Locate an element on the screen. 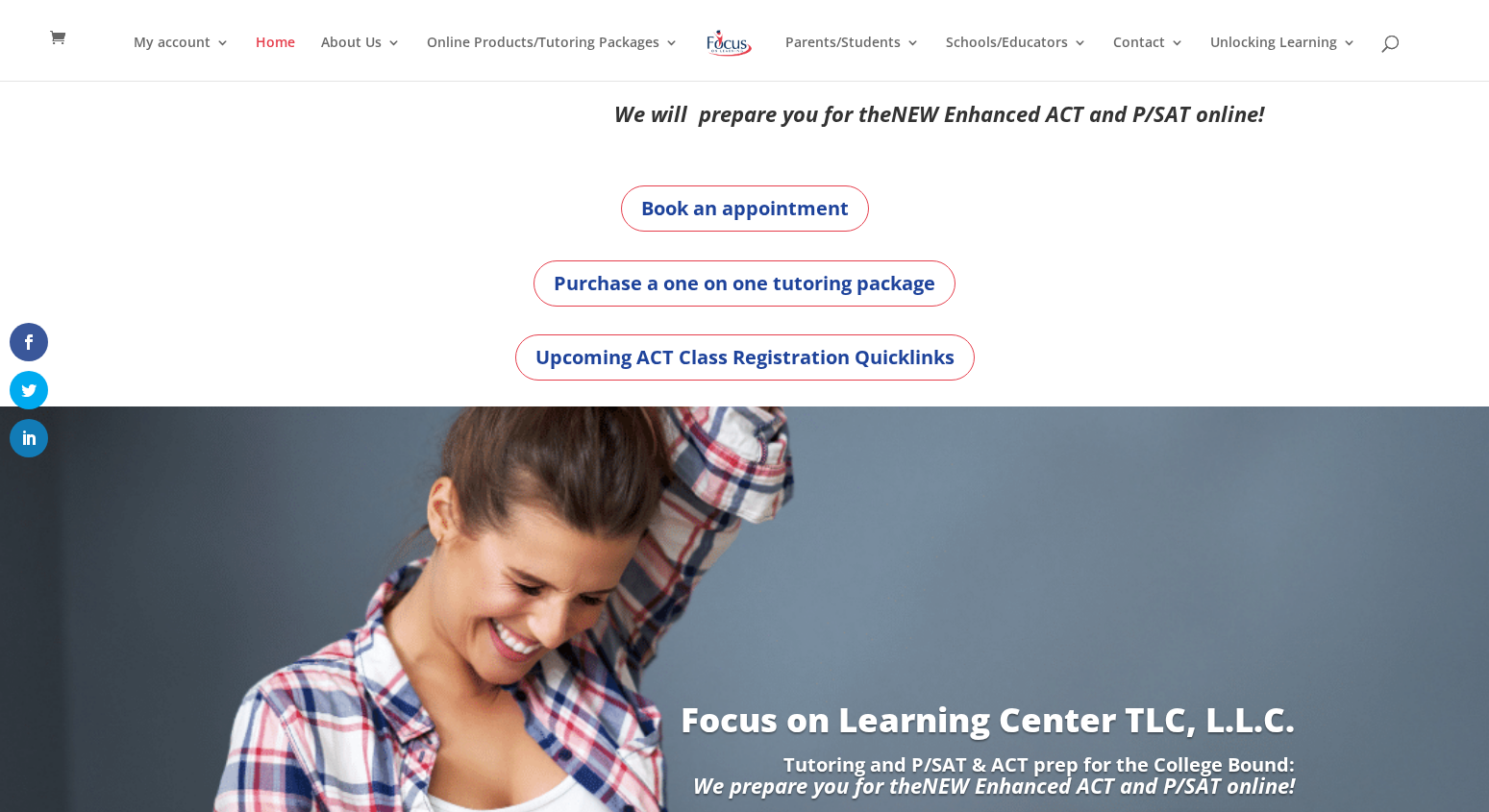 This screenshot has height=812, width=1489. a: Contact is located at coordinates (1149, 58).